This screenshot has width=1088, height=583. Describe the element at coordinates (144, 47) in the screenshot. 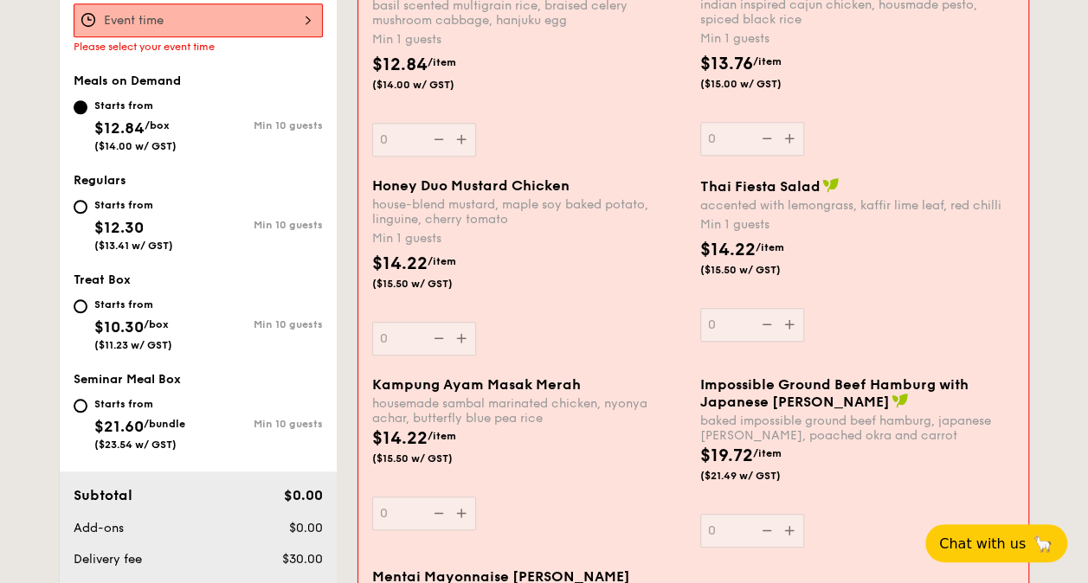

I see `span: Please select your event time` at that location.